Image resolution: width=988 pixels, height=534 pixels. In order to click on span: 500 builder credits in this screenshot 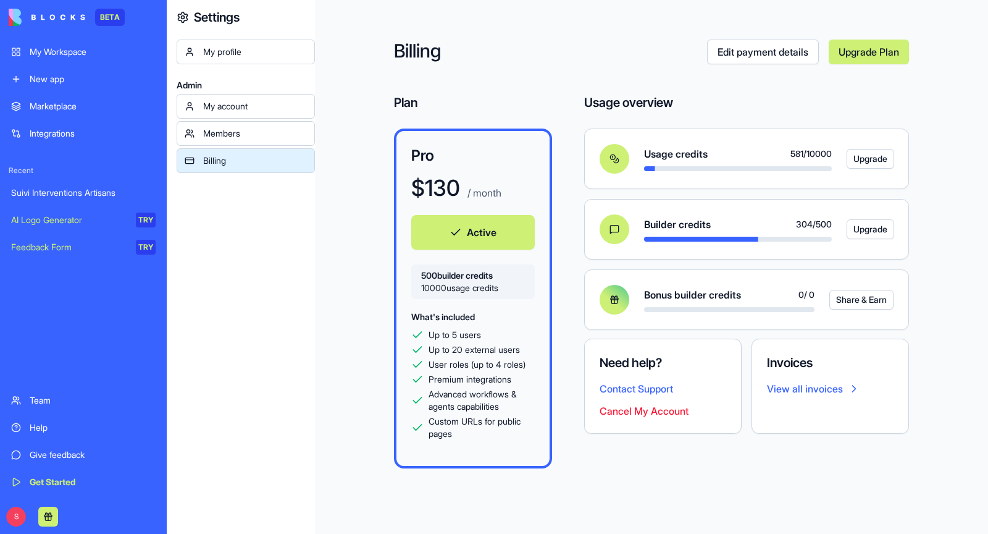, I will do `click(473, 275)`.